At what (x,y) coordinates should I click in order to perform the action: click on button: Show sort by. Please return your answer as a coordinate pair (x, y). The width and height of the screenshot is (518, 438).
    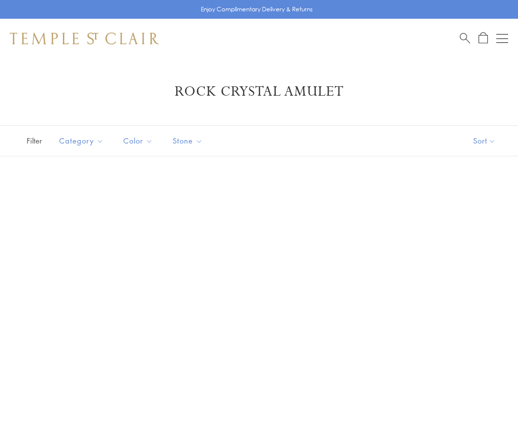
    Looking at the image, I should click on (485, 141).